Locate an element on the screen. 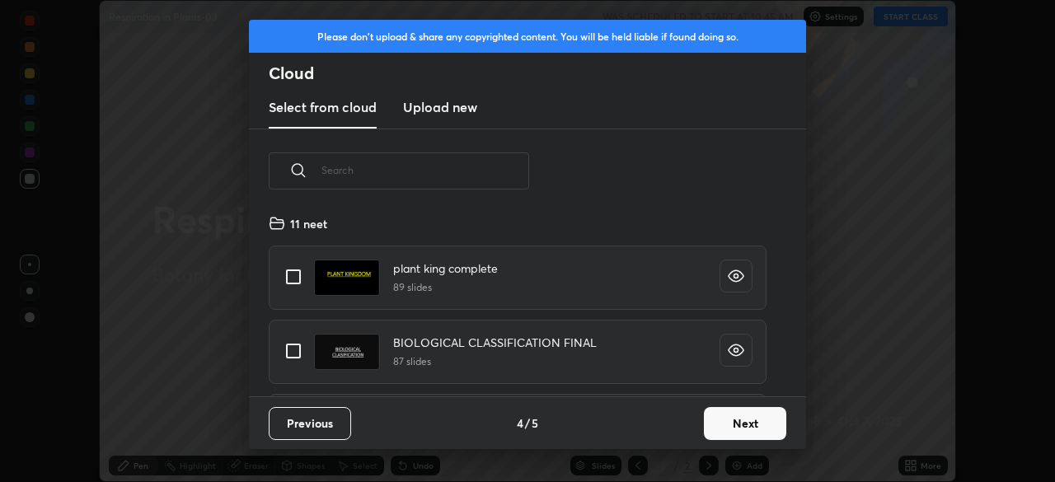 The image size is (1055, 482). h4: plant king complete is located at coordinates (445, 268).